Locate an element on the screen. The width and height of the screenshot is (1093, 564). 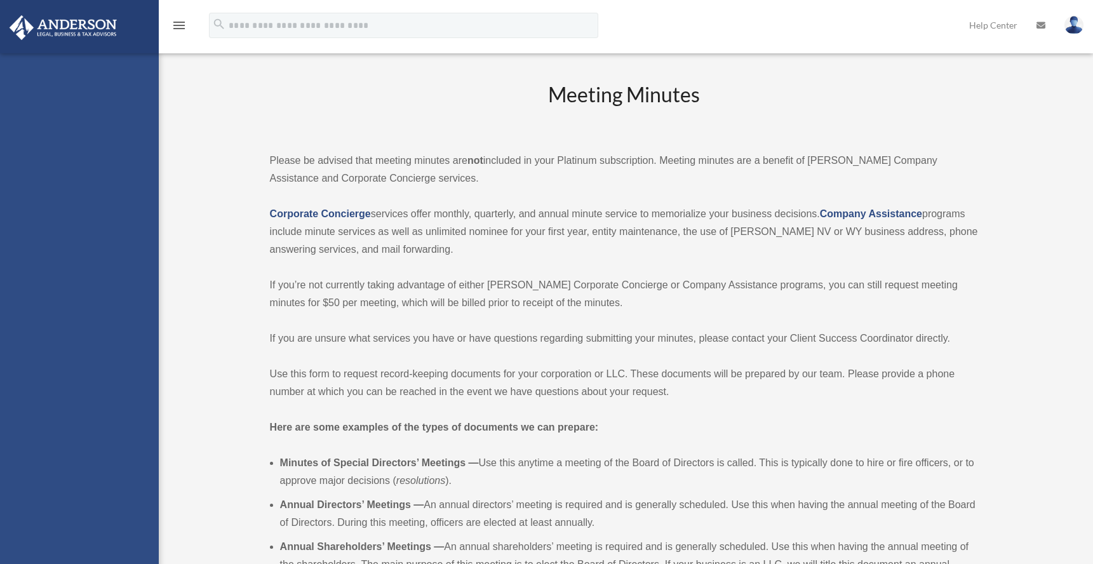
a: Corporate Concierge is located at coordinates (320, 213).